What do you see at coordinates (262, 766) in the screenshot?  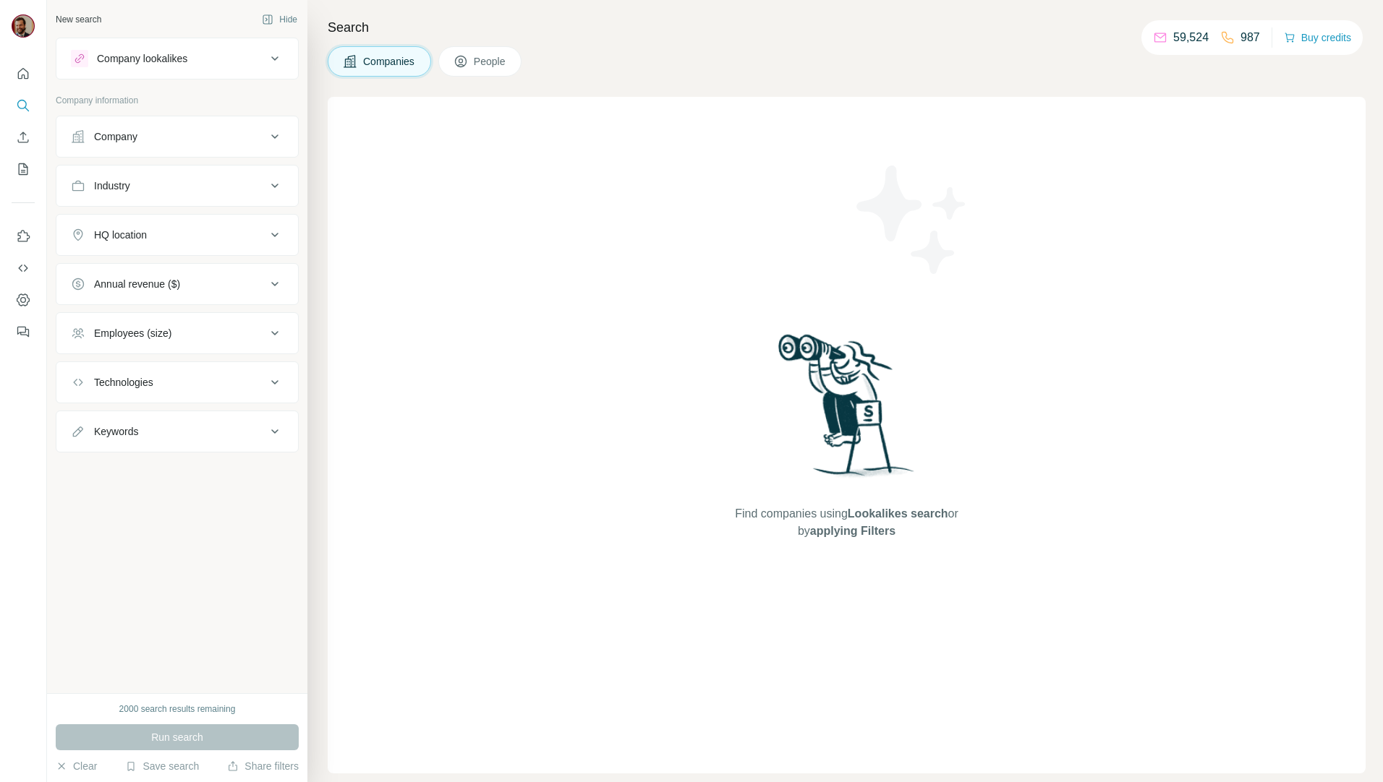 I see `button: Share filters` at bounding box center [262, 766].